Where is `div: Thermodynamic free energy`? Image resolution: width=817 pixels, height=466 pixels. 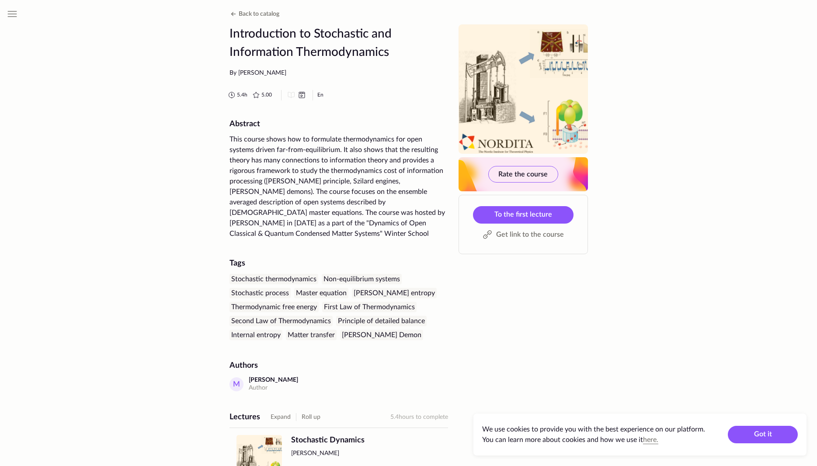 div: Thermodynamic free energy is located at coordinates (274, 307).